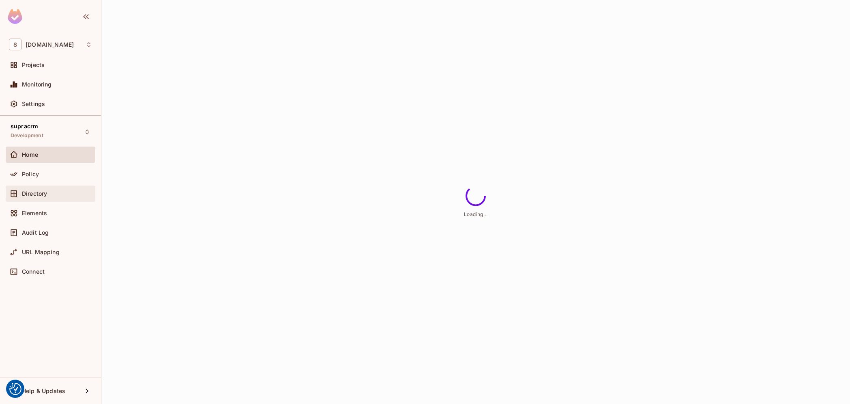  I want to click on span: Help & Updates, so click(43, 391).